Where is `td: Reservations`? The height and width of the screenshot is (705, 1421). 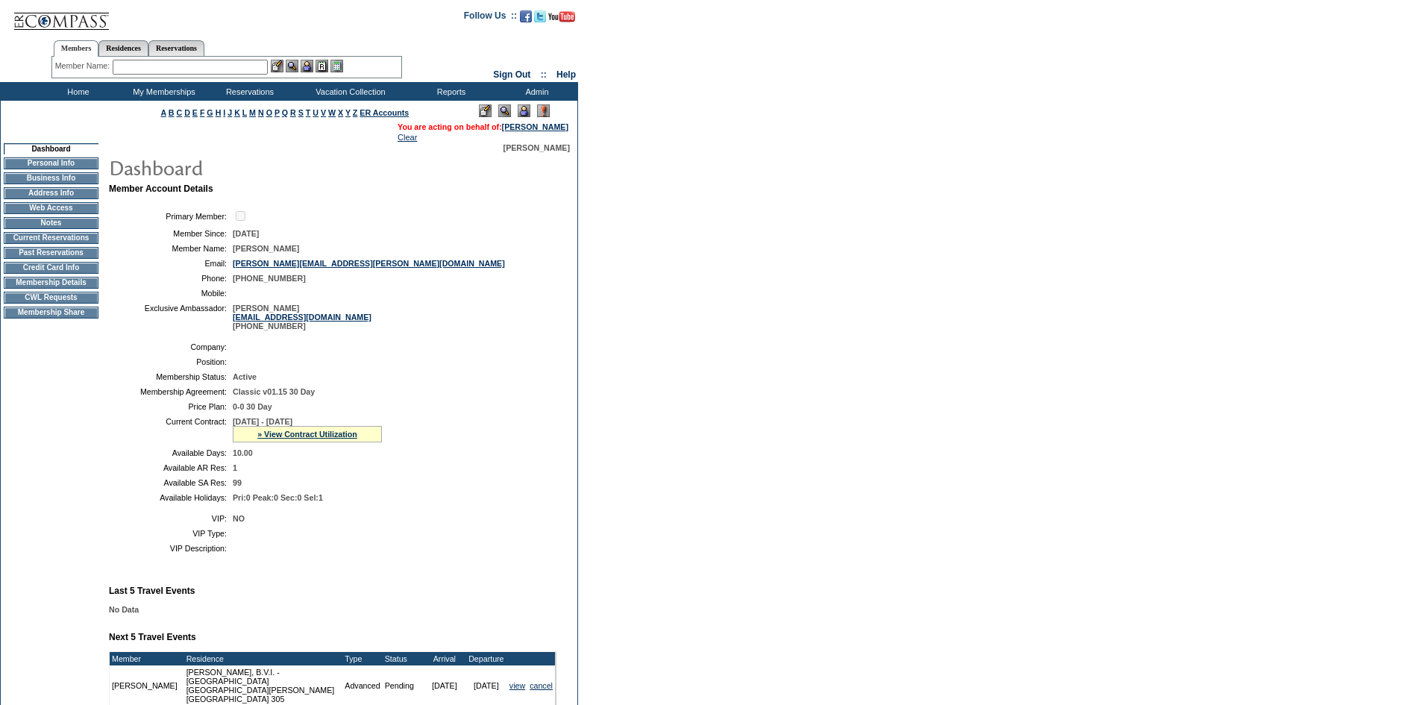
td: Reservations is located at coordinates (248, 91).